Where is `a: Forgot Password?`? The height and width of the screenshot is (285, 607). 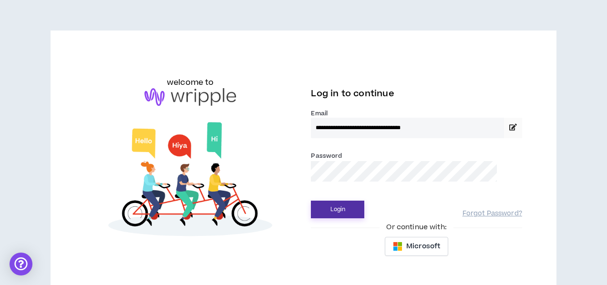
a: Forgot Password? is located at coordinates (492, 214).